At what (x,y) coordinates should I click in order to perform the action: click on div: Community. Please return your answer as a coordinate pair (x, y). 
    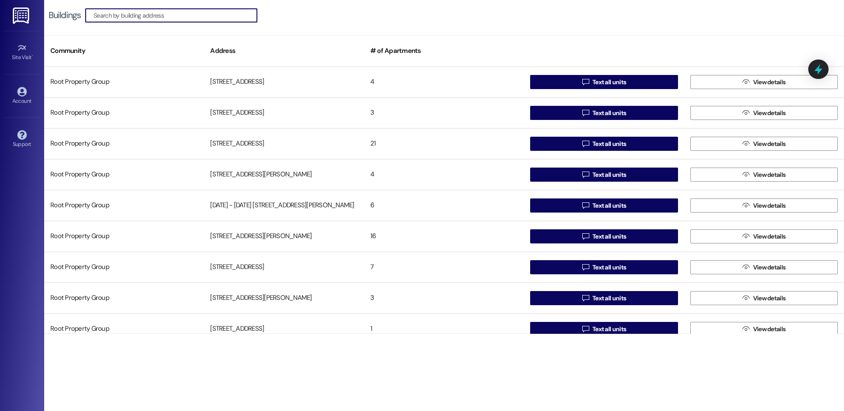
    Looking at the image, I should click on (124, 51).